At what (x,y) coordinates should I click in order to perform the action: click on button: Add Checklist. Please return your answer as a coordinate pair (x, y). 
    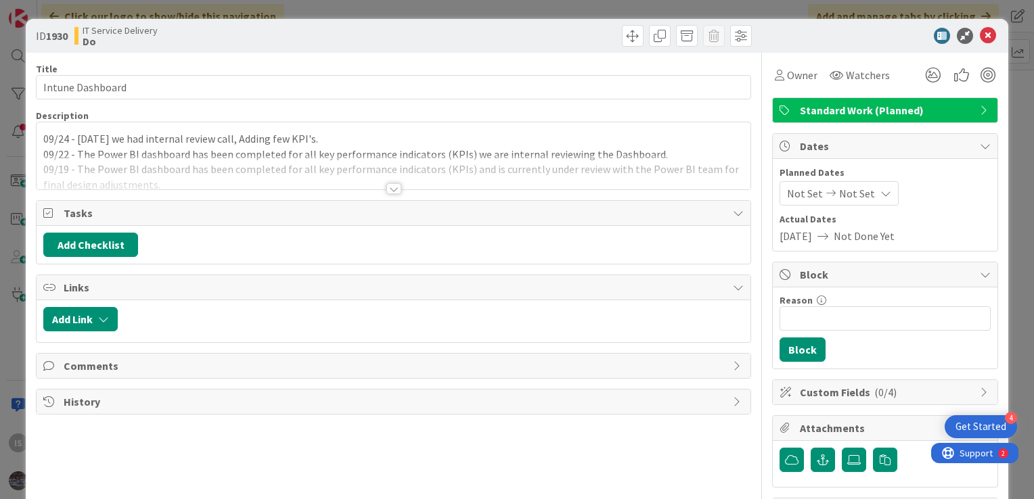
    Looking at the image, I should click on (91, 245).